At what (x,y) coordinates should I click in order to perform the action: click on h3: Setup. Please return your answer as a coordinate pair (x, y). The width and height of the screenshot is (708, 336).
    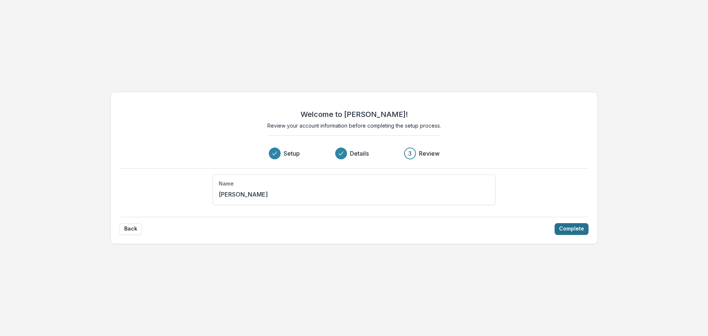
    Looking at the image, I should click on (292, 153).